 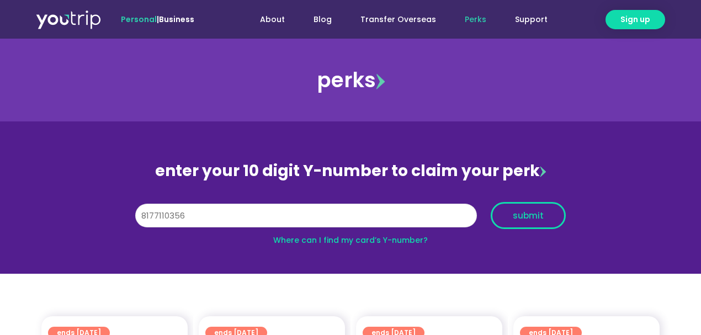 I want to click on a: Business, so click(x=177, y=19).